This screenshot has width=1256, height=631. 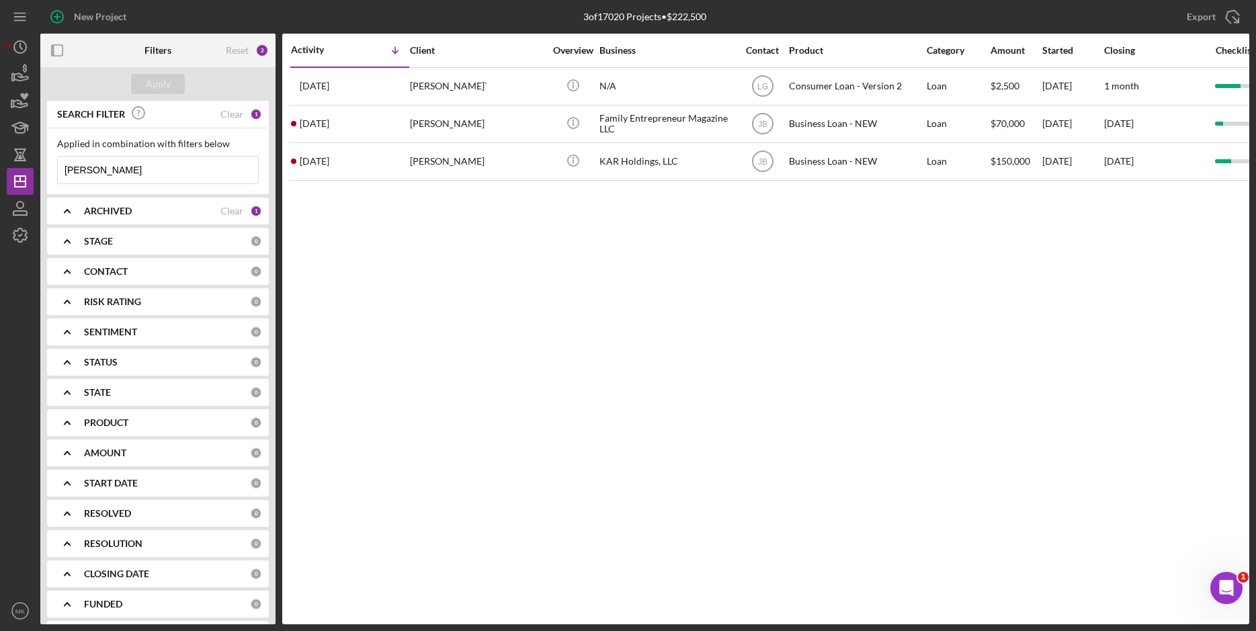 What do you see at coordinates (320, 50) in the screenshot?
I see `div: Activity` at bounding box center [320, 50].